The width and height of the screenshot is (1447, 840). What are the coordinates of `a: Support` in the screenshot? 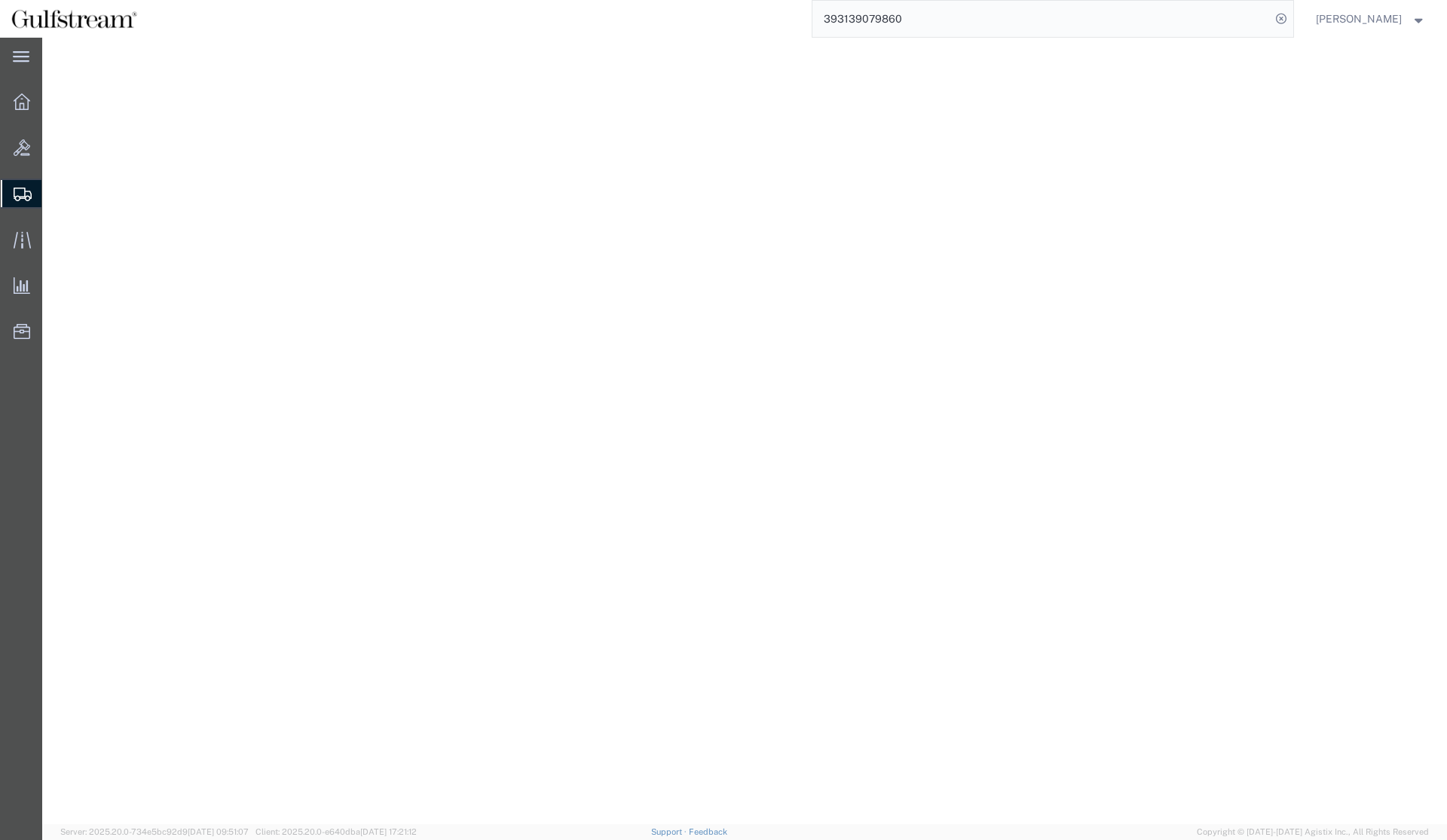 It's located at (670, 832).